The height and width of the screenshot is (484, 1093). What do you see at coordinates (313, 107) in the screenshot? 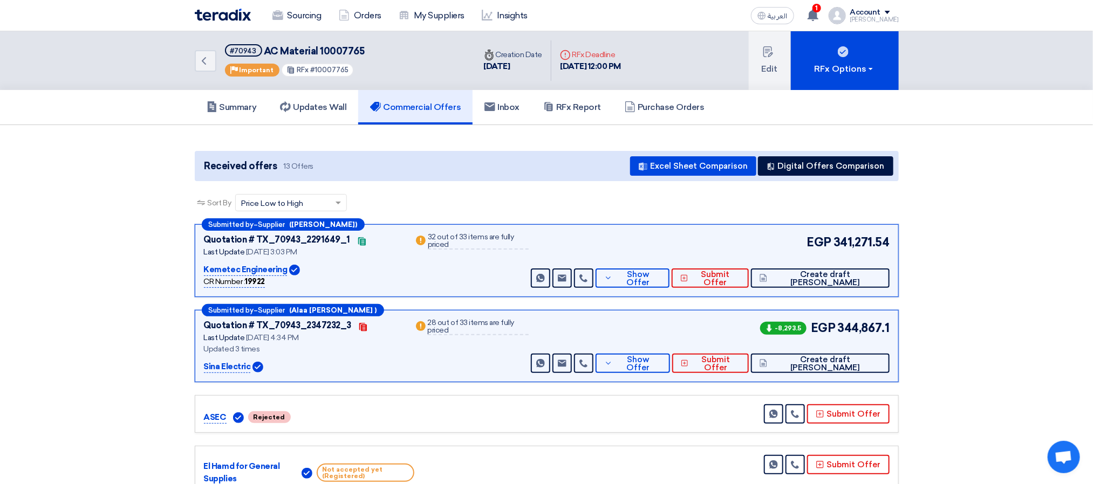
I see `h5: Updates Wall` at bounding box center [313, 107].